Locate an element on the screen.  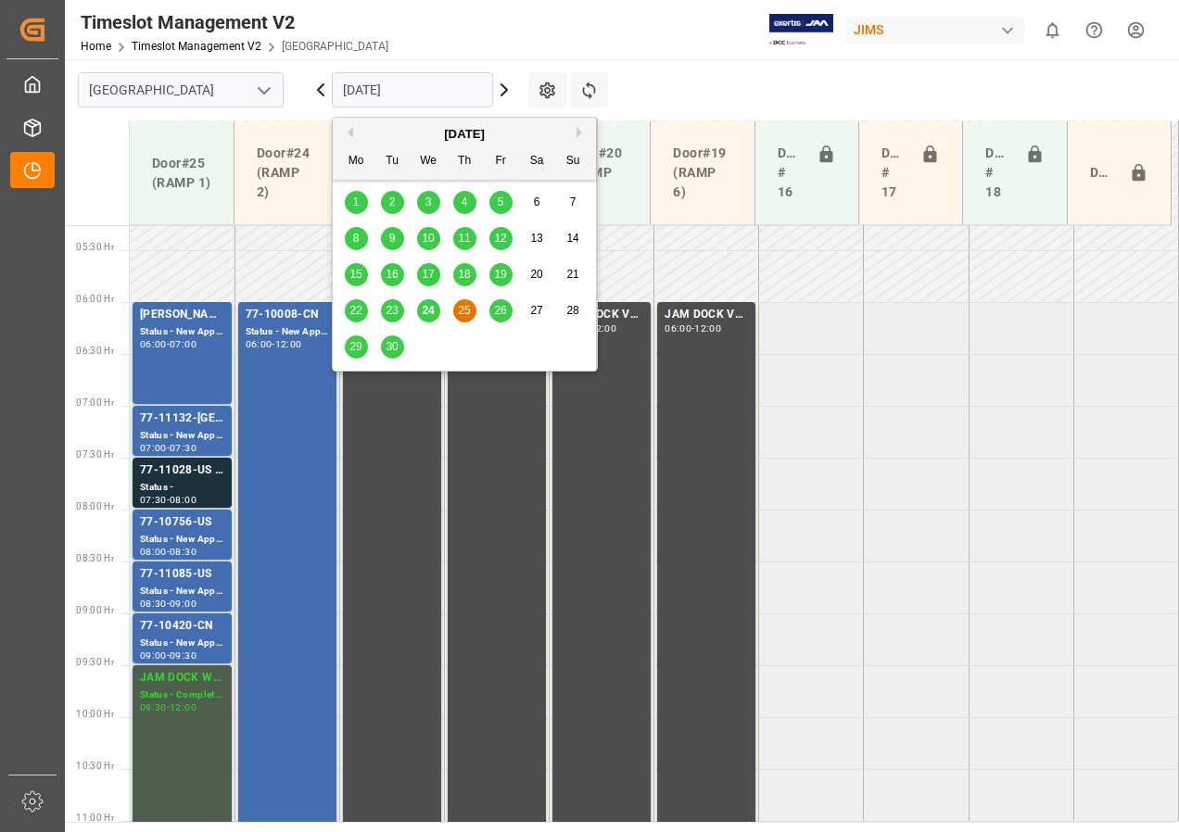
span: 9 is located at coordinates (392, 238).